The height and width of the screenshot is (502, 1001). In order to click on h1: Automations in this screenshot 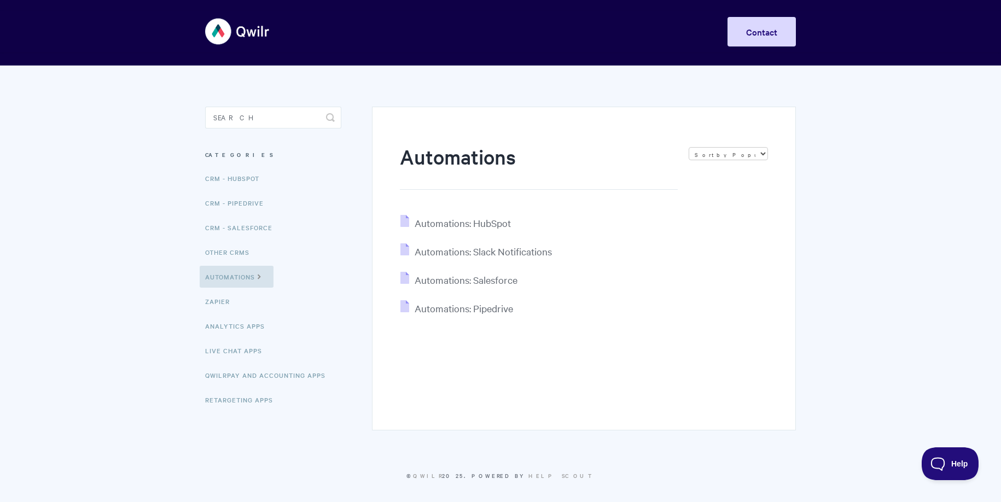, I will do `click(539, 166)`.